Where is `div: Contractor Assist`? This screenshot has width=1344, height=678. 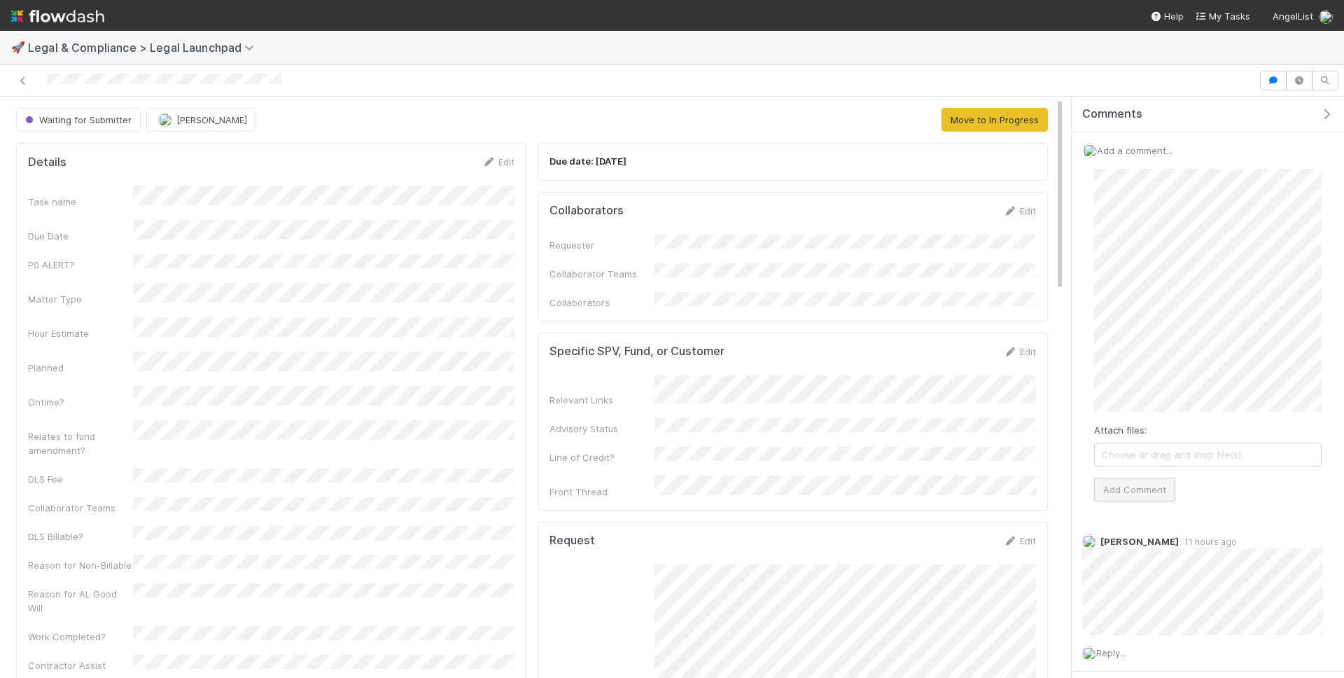
div: Contractor Assist is located at coordinates (81, 665).